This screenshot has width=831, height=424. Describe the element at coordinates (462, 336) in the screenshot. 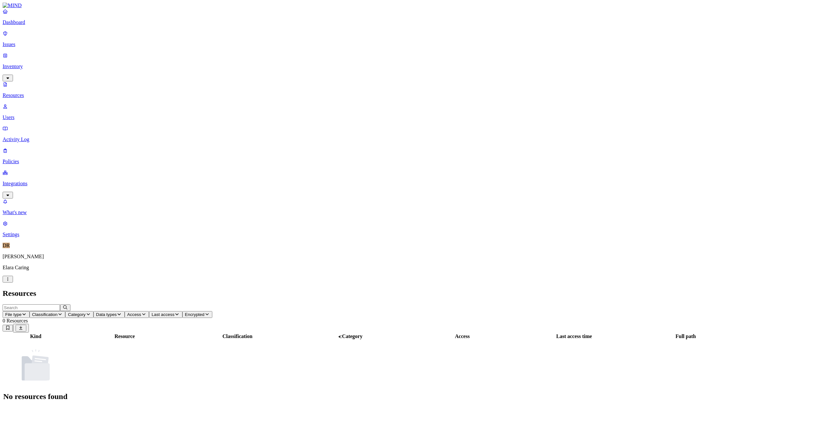

I see `div: Access` at that location.